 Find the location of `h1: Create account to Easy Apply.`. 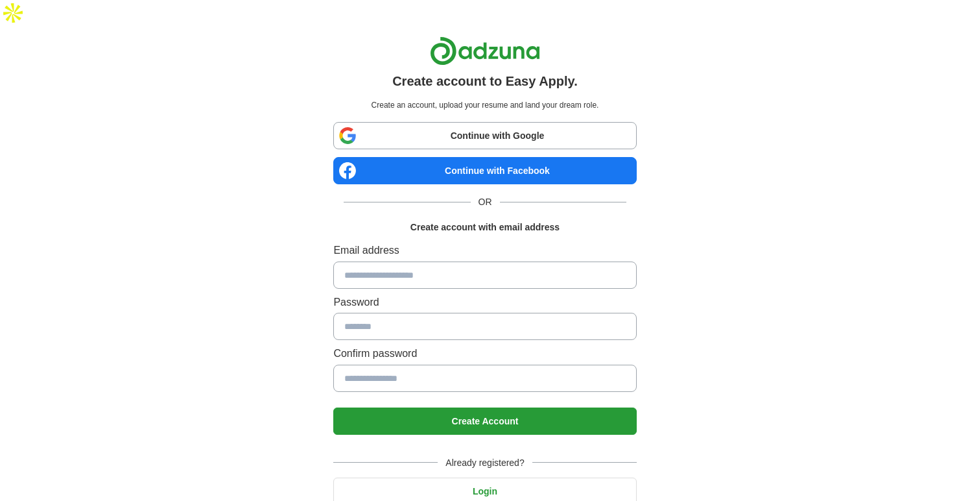

h1: Create account to Easy Apply. is located at coordinates (485, 81).